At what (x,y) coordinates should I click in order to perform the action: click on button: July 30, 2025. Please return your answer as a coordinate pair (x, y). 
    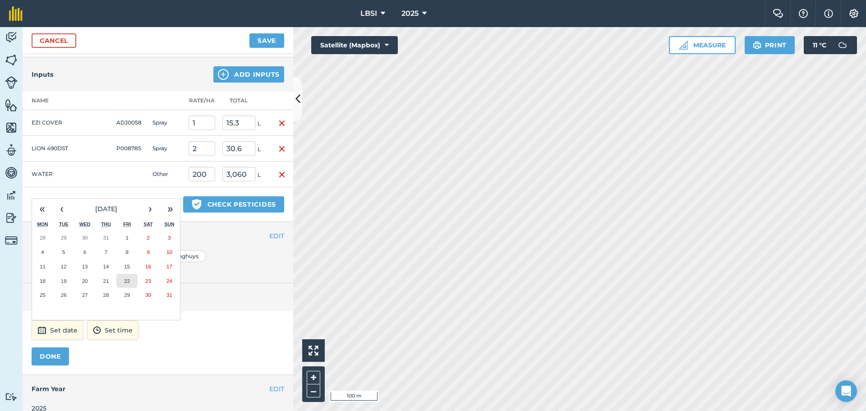
    Looking at the image, I should click on (85, 238).